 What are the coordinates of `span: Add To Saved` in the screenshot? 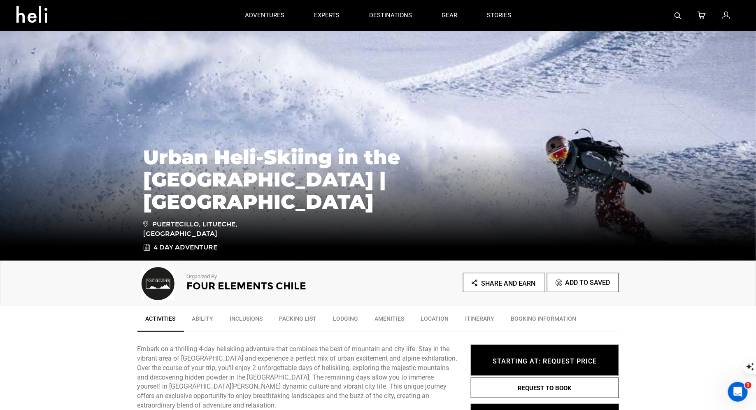 It's located at (588, 282).